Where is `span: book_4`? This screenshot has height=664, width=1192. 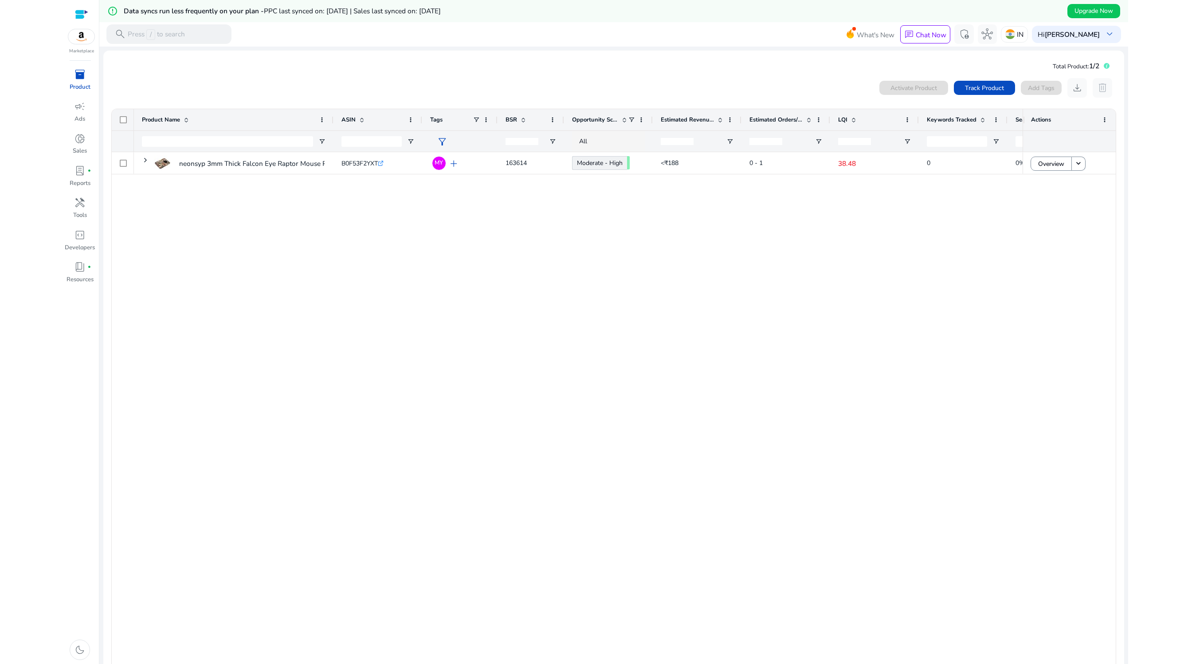 span: book_4 is located at coordinates (80, 267).